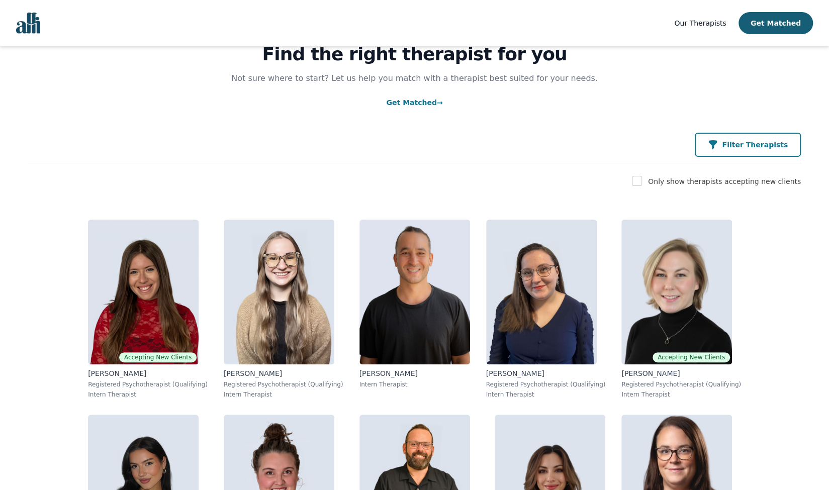 The height and width of the screenshot is (490, 829). Describe the element at coordinates (700, 23) in the screenshot. I see `a: Our Therapists` at that location.